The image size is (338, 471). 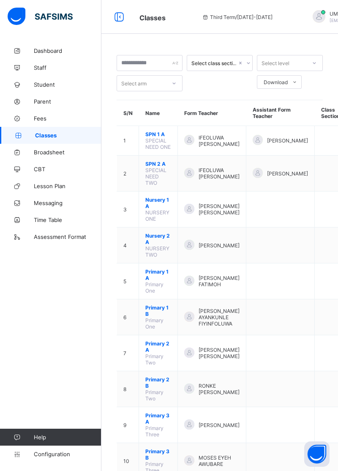 What do you see at coordinates (68, 68) in the screenshot?
I see `span: Staff` at bounding box center [68, 68].